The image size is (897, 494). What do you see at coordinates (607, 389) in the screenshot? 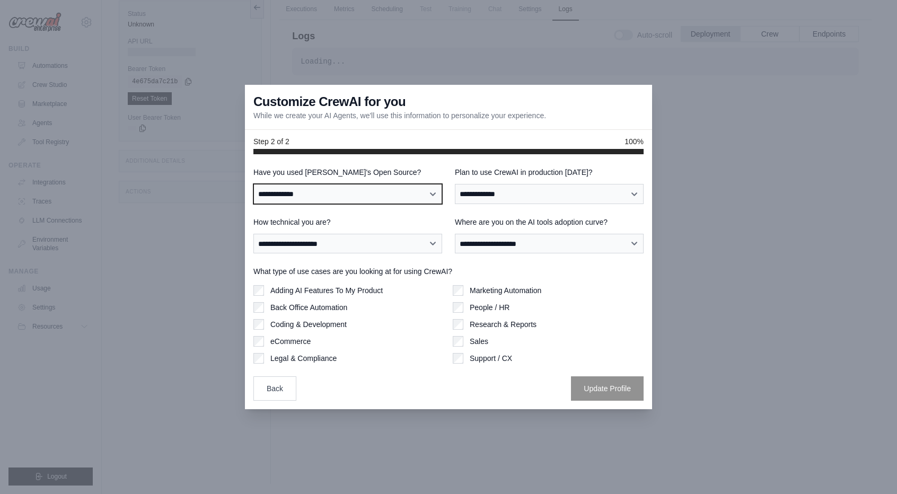
I see `button: Update Profile` at bounding box center [607, 389].